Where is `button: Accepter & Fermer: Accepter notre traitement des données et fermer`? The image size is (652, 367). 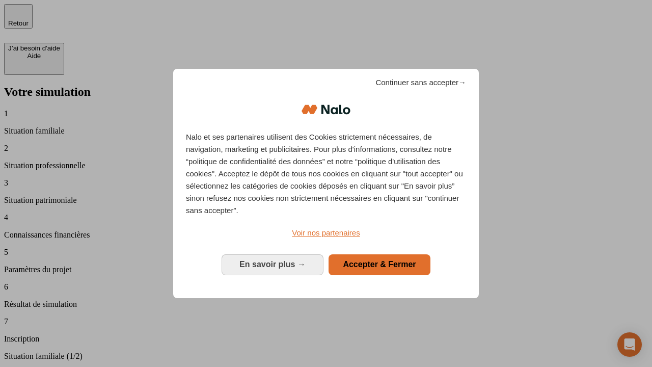
button: Accepter & Fermer: Accepter notre traitement des données et fermer is located at coordinates (379, 264).